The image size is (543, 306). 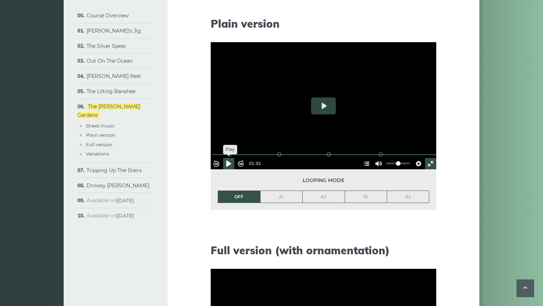 I want to click on a: Course Overview, so click(x=108, y=16).